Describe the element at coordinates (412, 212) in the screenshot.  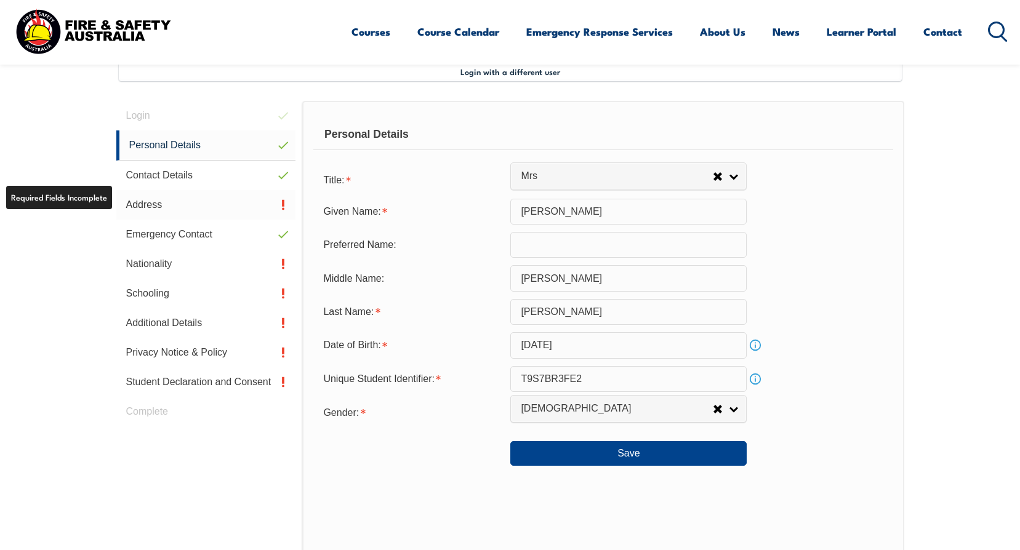
I see `div: Given Name is required.` at that location.